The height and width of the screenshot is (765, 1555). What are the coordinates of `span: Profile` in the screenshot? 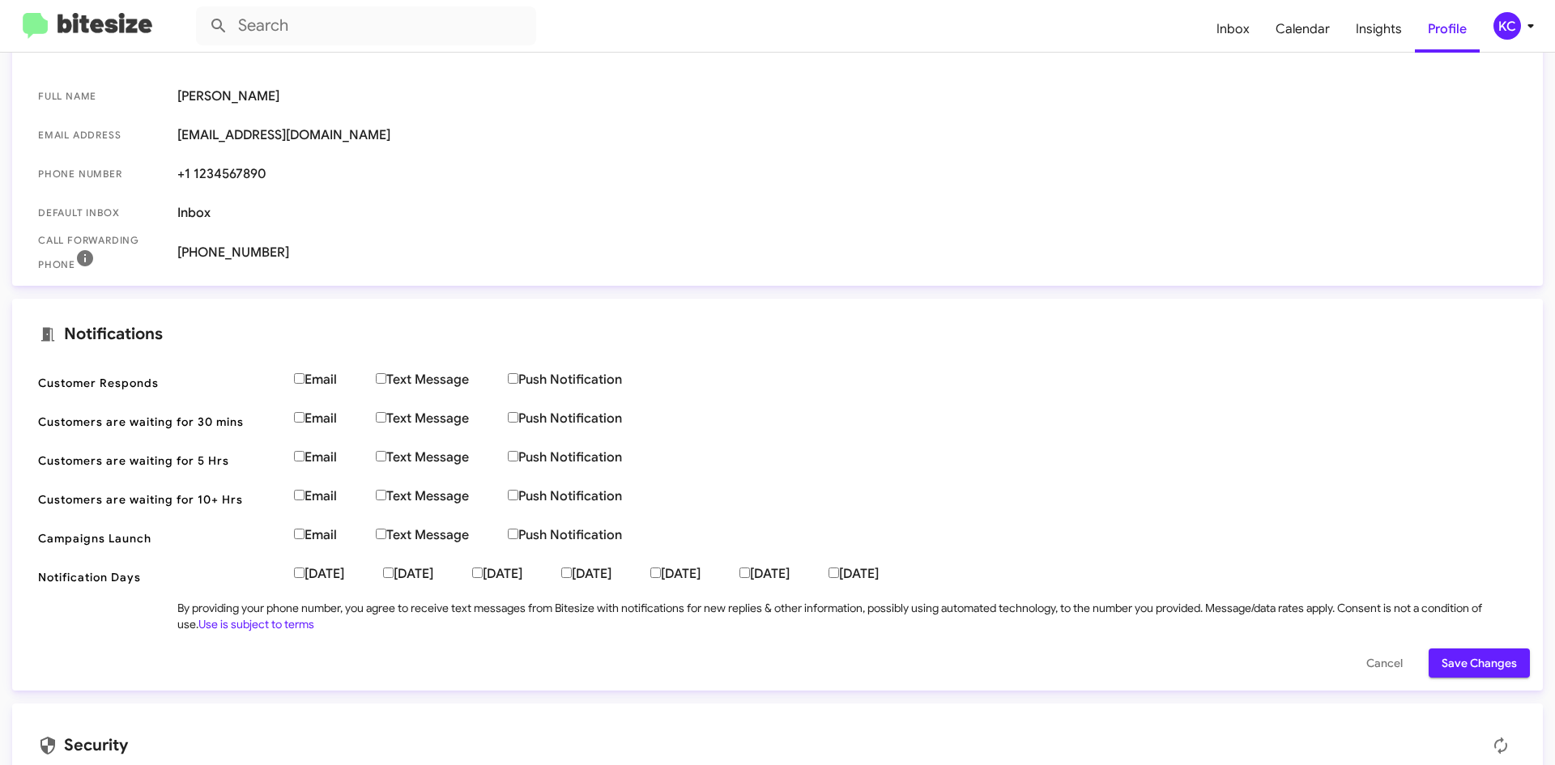 It's located at (1447, 29).